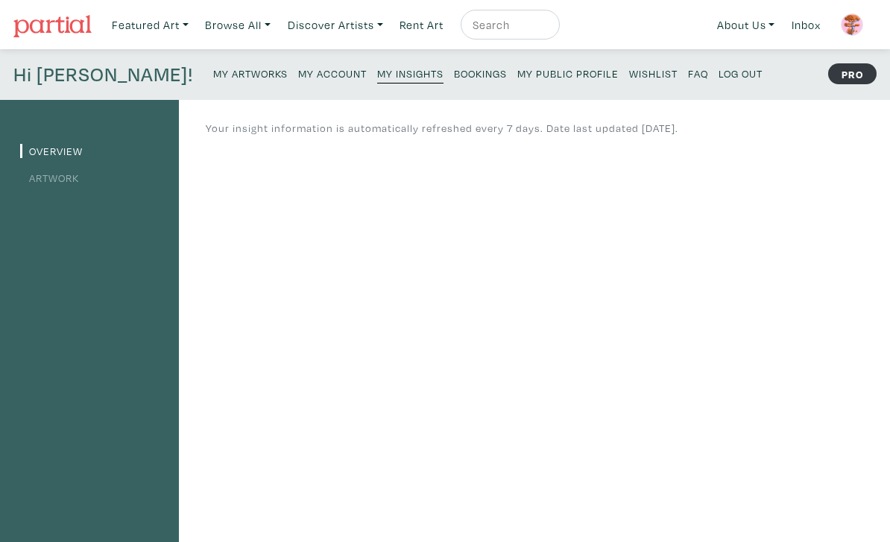 This screenshot has height=542, width=890. What do you see at coordinates (852, 74) in the screenshot?
I see `strong: PRO` at bounding box center [852, 74].